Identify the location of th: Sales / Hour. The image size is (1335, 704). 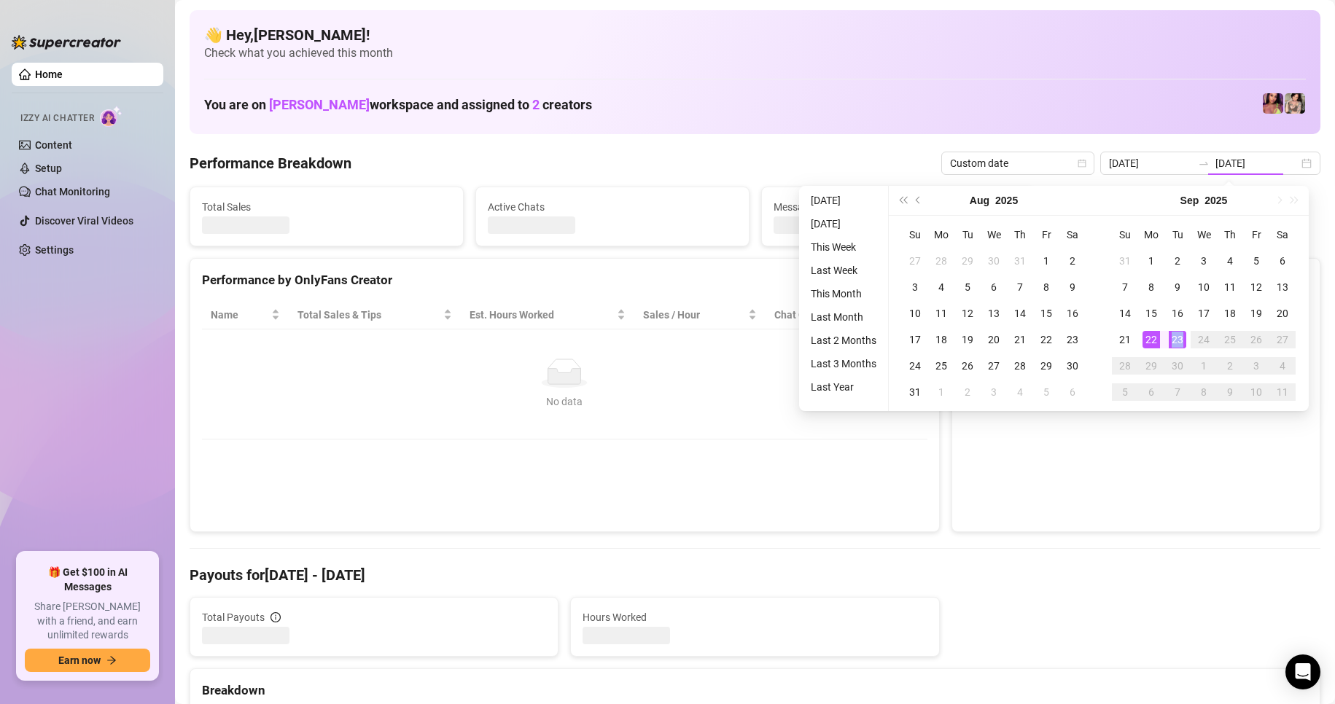
(700, 315).